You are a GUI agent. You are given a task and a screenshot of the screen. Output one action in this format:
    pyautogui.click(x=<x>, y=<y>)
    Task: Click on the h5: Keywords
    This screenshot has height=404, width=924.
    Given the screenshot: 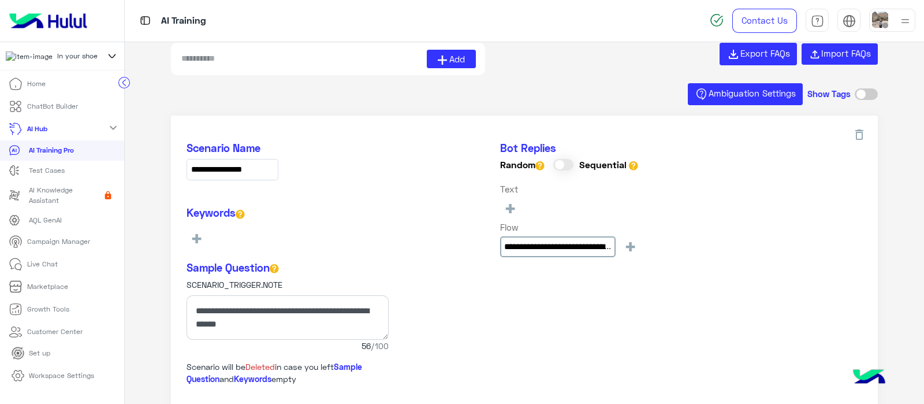 What is the action you would take?
    pyautogui.click(x=232, y=212)
    